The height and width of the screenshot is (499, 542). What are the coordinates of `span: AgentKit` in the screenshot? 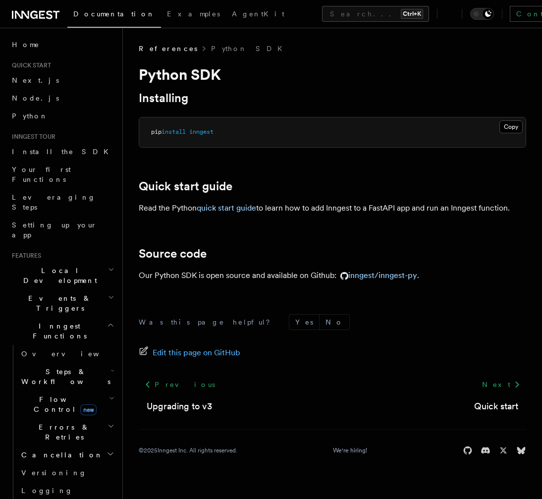 It's located at (258, 14).